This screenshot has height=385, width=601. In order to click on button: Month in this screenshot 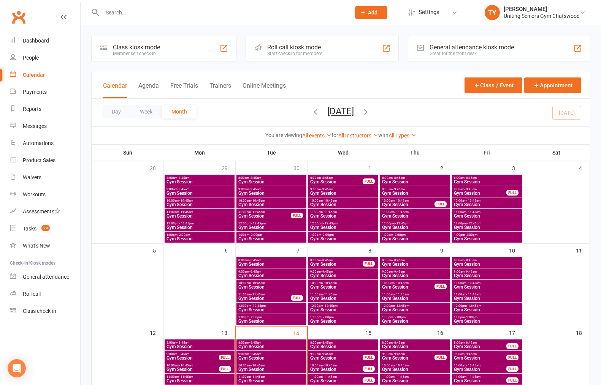, I will do `click(179, 112)`.